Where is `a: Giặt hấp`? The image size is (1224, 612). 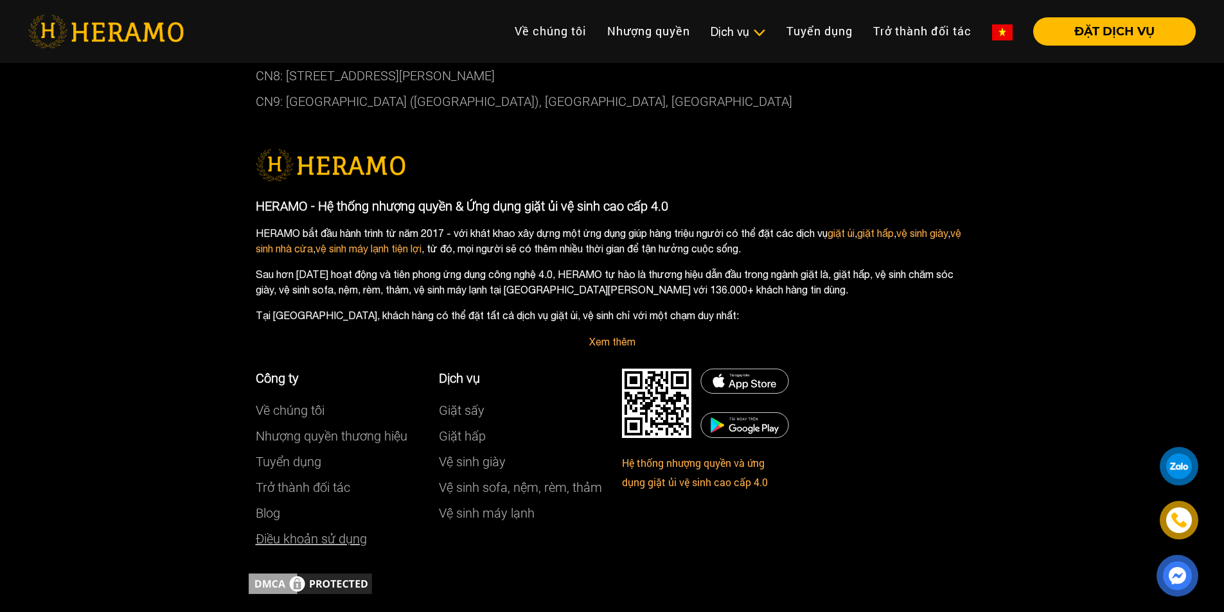
a: Giặt hấp is located at coordinates (462, 436).